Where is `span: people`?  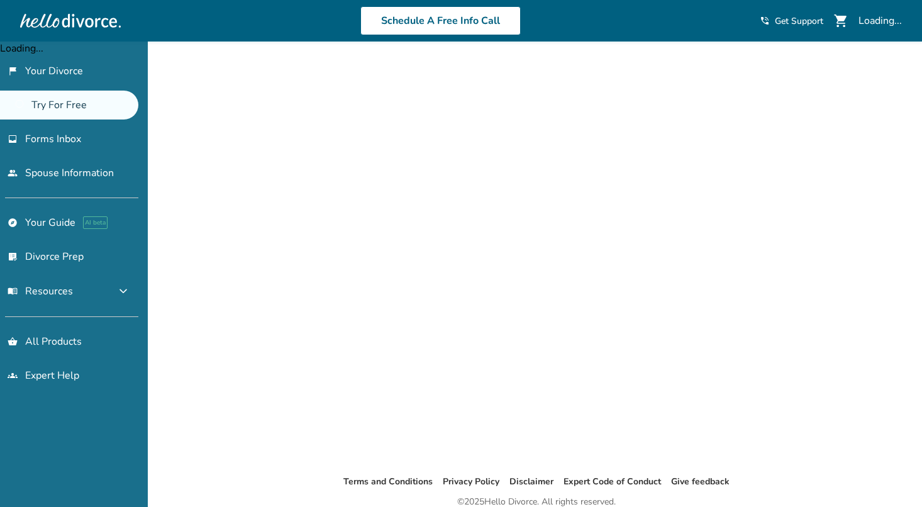
span: people is located at coordinates (13, 173).